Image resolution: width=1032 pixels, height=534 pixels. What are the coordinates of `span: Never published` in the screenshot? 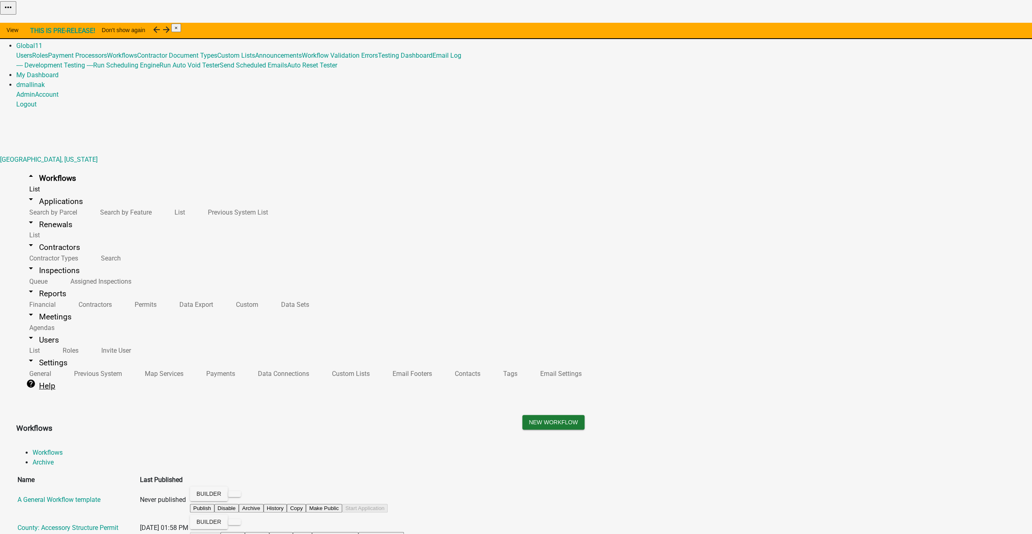 It's located at (163, 500).